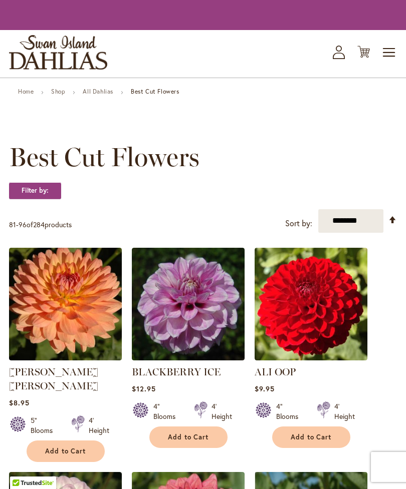 The image size is (406, 489). Describe the element at coordinates (39, 224) in the screenshot. I see `span: 284` at that location.